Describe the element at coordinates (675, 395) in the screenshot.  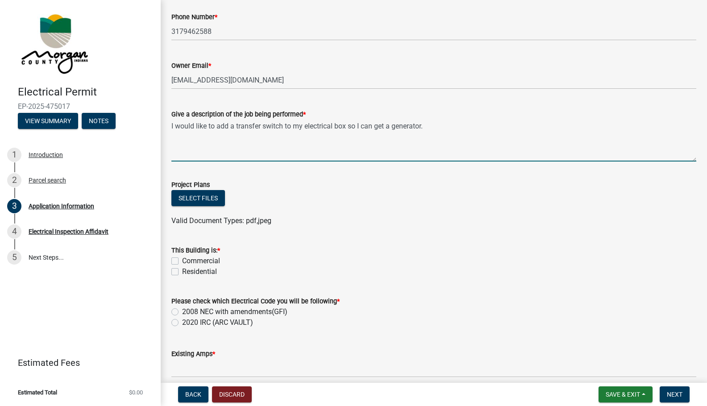
I see `span: Next` at that location.